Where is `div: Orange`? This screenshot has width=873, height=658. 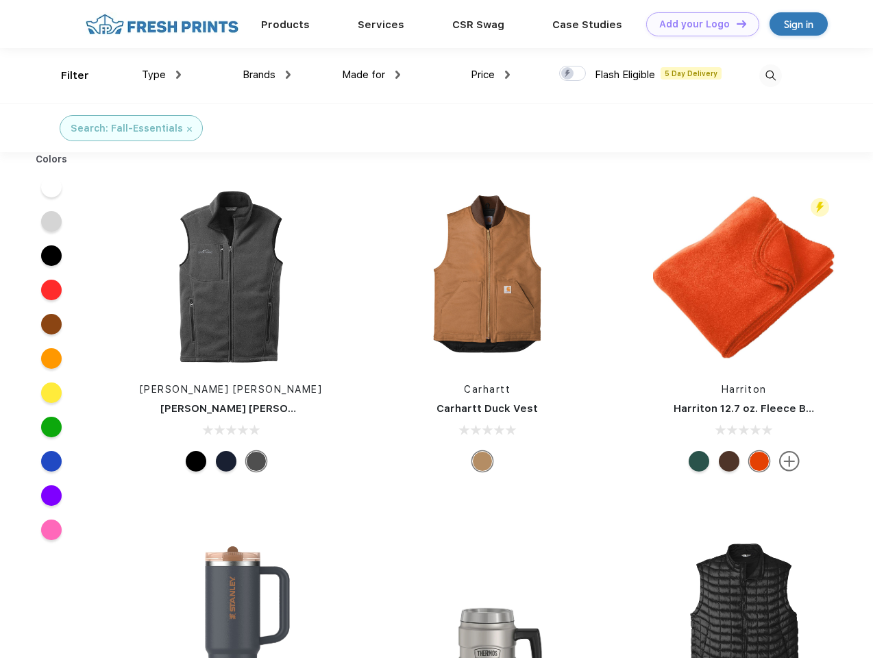
div: Orange is located at coordinates (759, 461).